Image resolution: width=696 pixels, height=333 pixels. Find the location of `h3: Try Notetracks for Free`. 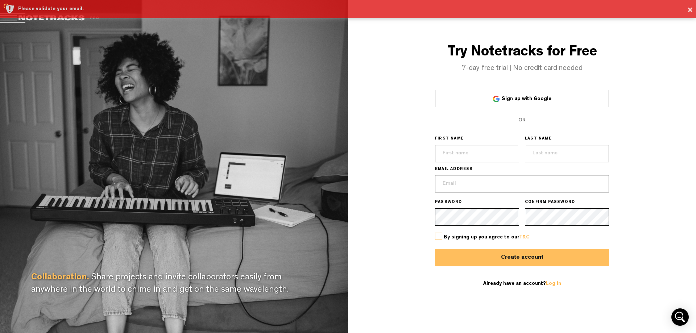

h3: Try Notetracks for Free is located at coordinates (522, 53).